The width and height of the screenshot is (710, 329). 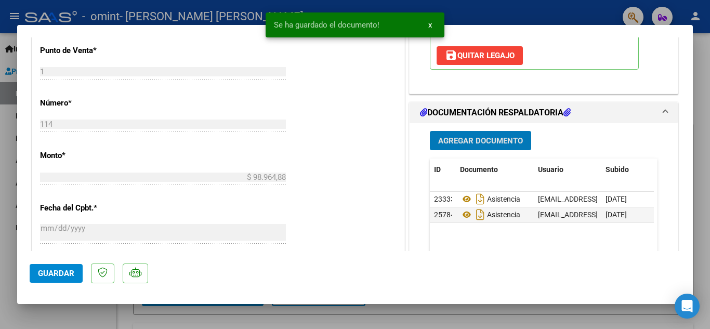 I want to click on datatable-header-cell: ID, so click(x=443, y=169).